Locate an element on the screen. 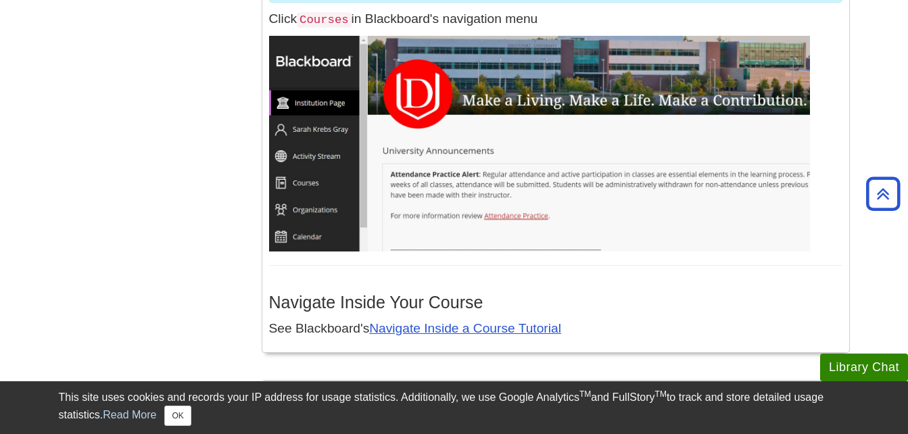 This screenshot has width=908, height=434. div: This site uses cookies and records your IP address for usage statistics. Additionally, we use Goo... is located at coordinates (454, 408).